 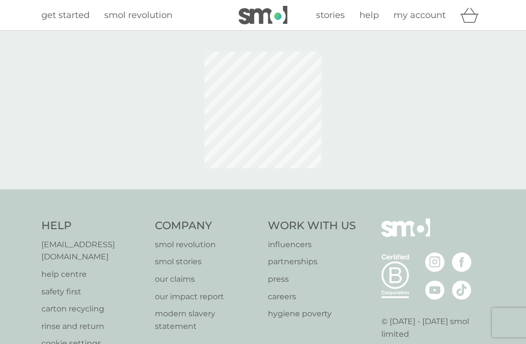 I want to click on a: smol stories, so click(x=207, y=262).